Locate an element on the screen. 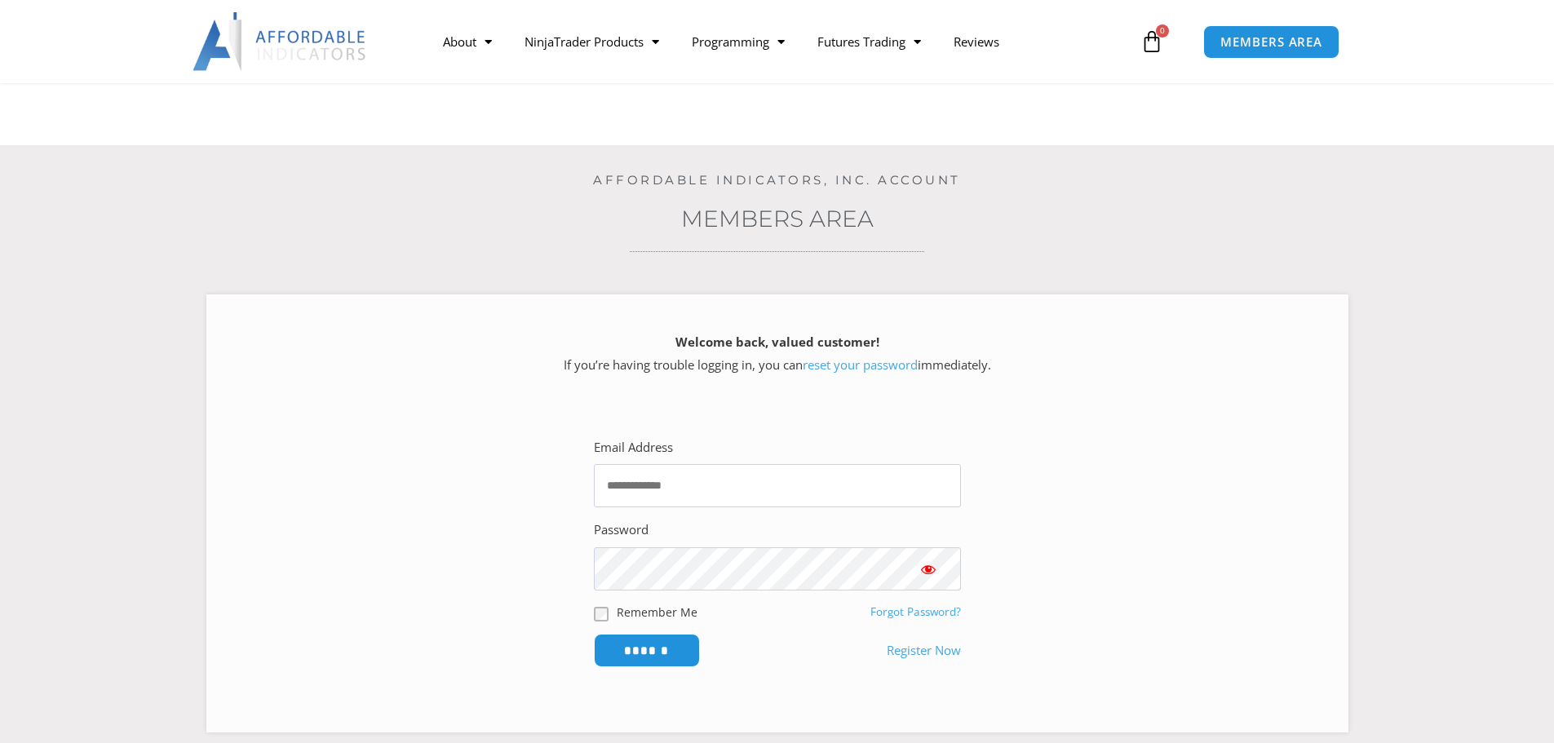 The height and width of the screenshot is (743, 1554). a: Affordable Indicators, Inc. Account is located at coordinates (777, 180).